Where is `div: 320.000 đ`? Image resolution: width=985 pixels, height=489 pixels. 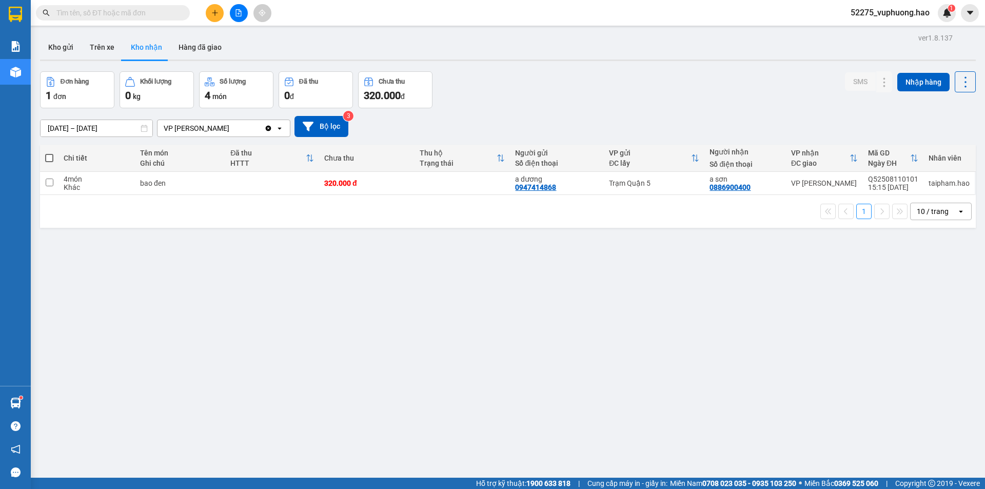
div: 320.000 đ is located at coordinates (367, 183).